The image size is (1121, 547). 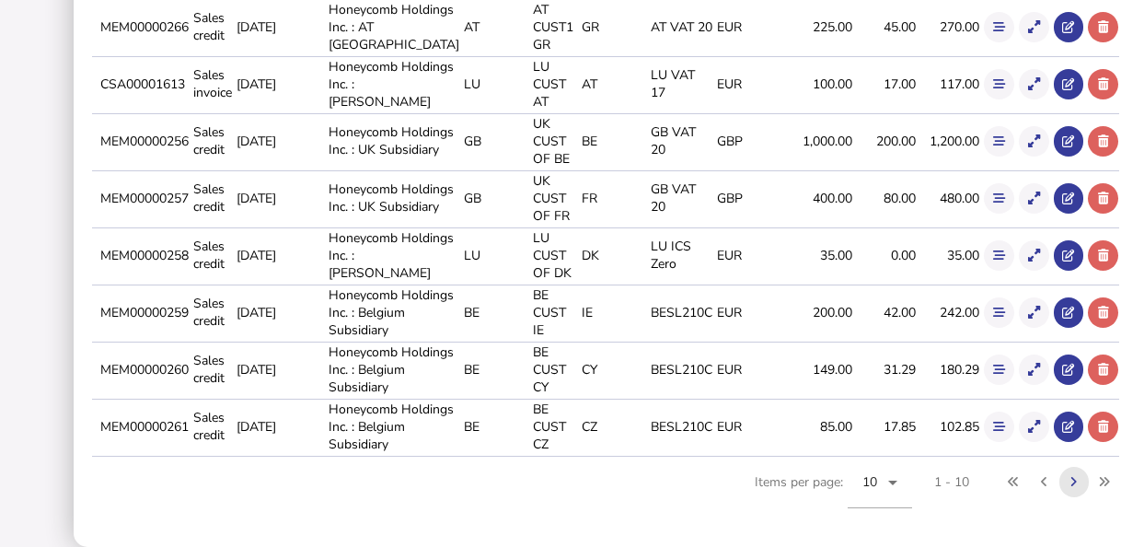 I want to click on td: 31.29, so click(x=884, y=369).